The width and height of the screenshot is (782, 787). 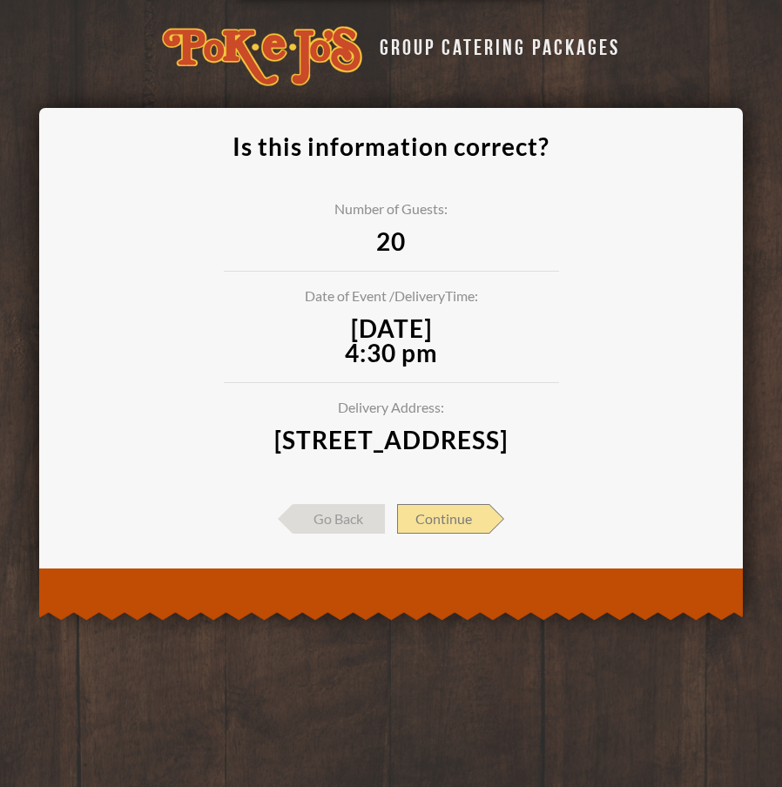 I want to click on span: Number of Guests:, so click(x=391, y=209).